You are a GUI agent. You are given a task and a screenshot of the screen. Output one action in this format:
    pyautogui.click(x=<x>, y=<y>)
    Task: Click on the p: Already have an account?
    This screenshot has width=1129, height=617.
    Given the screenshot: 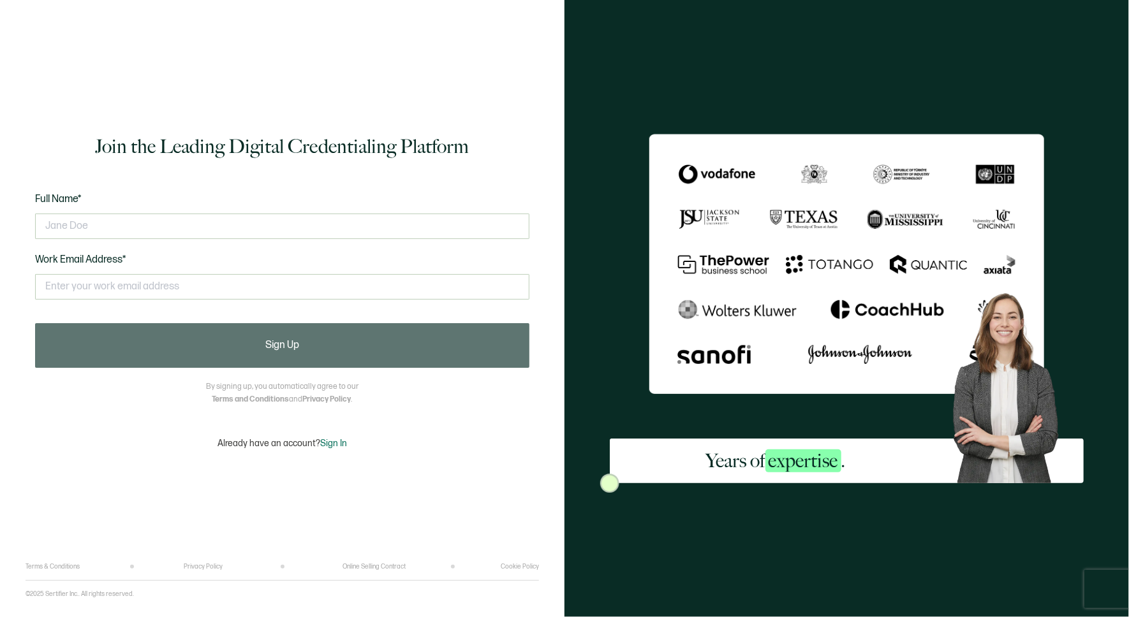 What is the action you would take?
    pyautogui.click(x=282, y=443)
    